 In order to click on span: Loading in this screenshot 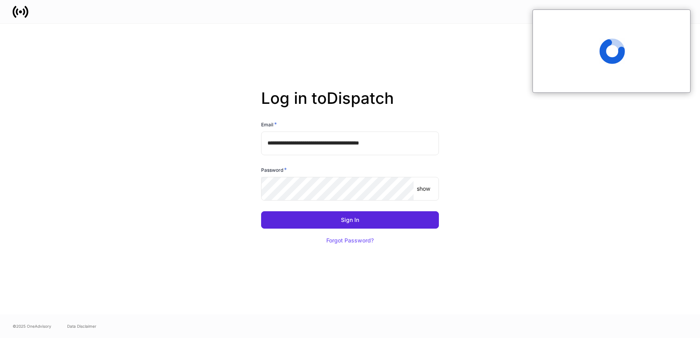, I will do `click(612, 51)`.